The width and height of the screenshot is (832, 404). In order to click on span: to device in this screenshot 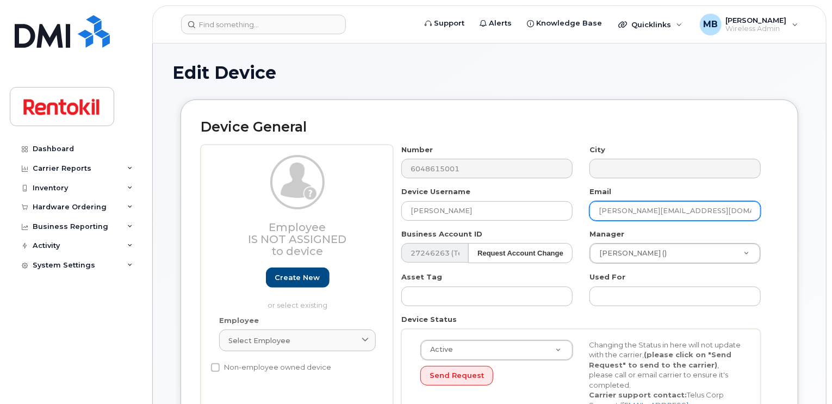, I will do `click(297, 251)`.